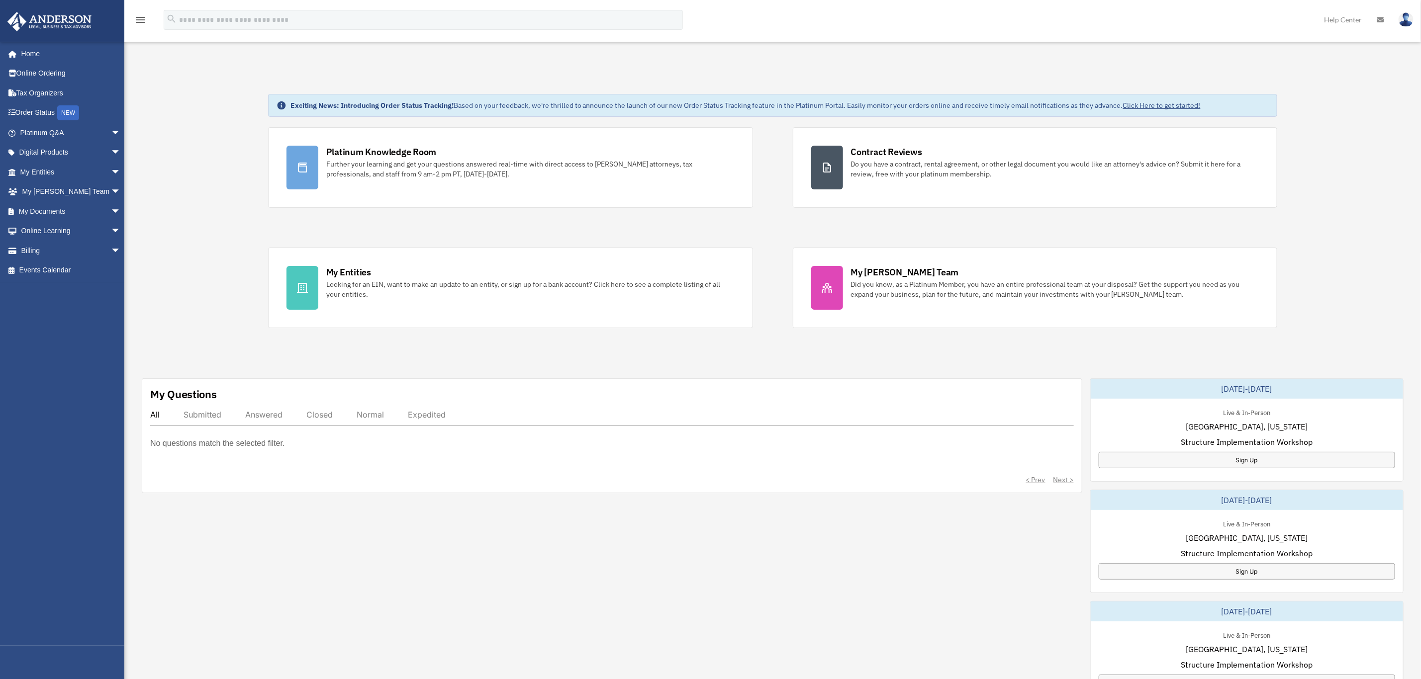  What do you see at coordinates (71, 113) in the screenshot?
I see `a: Order StatusNEW` at bounding box center [71, 113].